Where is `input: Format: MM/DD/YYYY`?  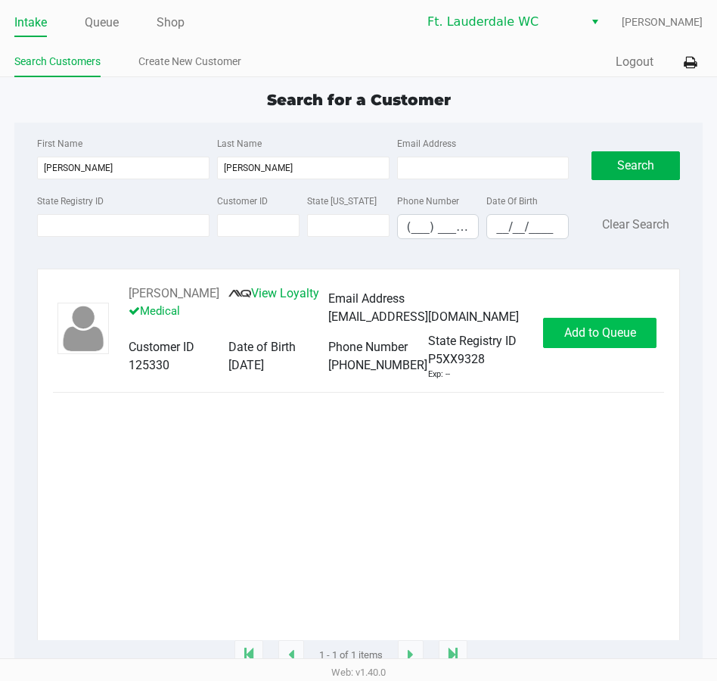 input: Format: MM/DD/YYYY is located at coordinates (527, 226).